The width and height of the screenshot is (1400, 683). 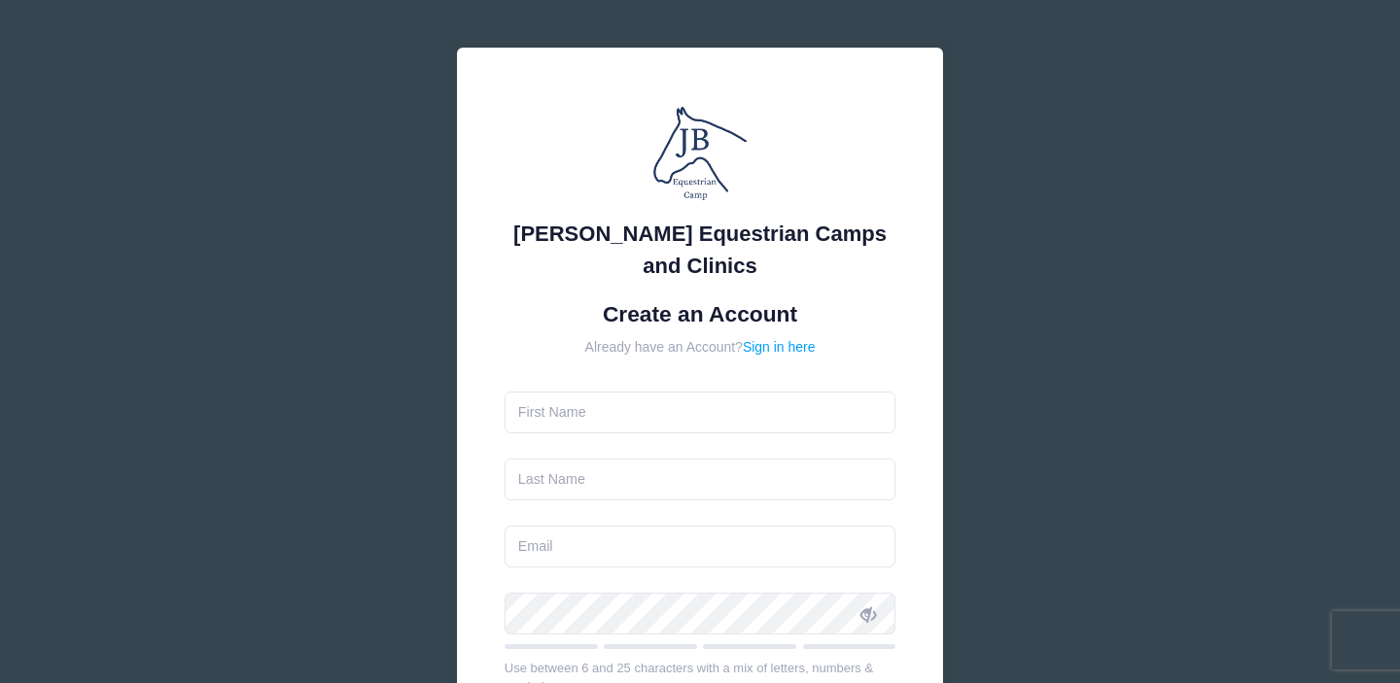 I want to click on img: Jessica Braswell Equestrian Camps and Clinics, so click(x=700, y=154).